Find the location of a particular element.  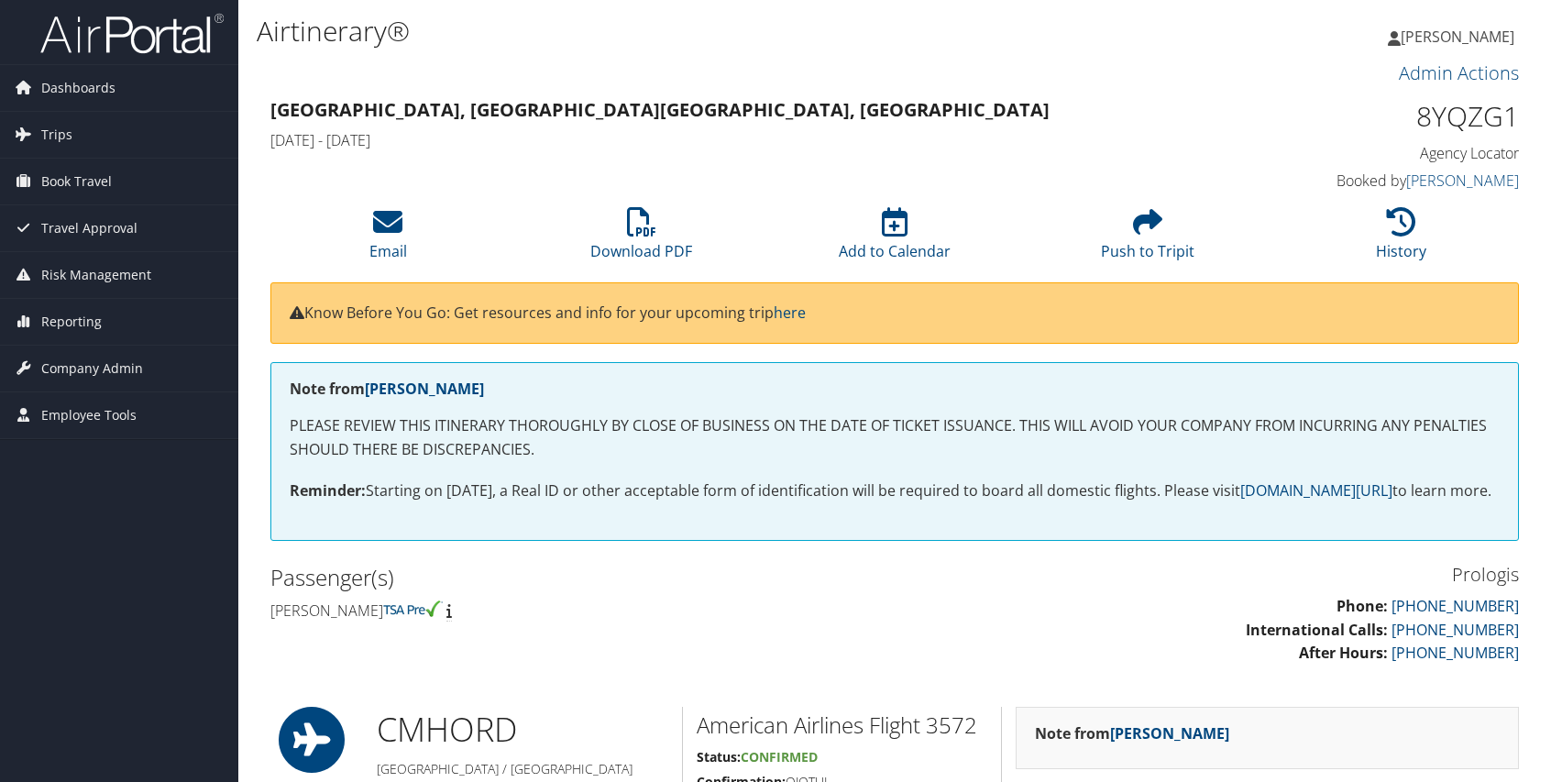

span: Trips is located at coordinates (57, 135).